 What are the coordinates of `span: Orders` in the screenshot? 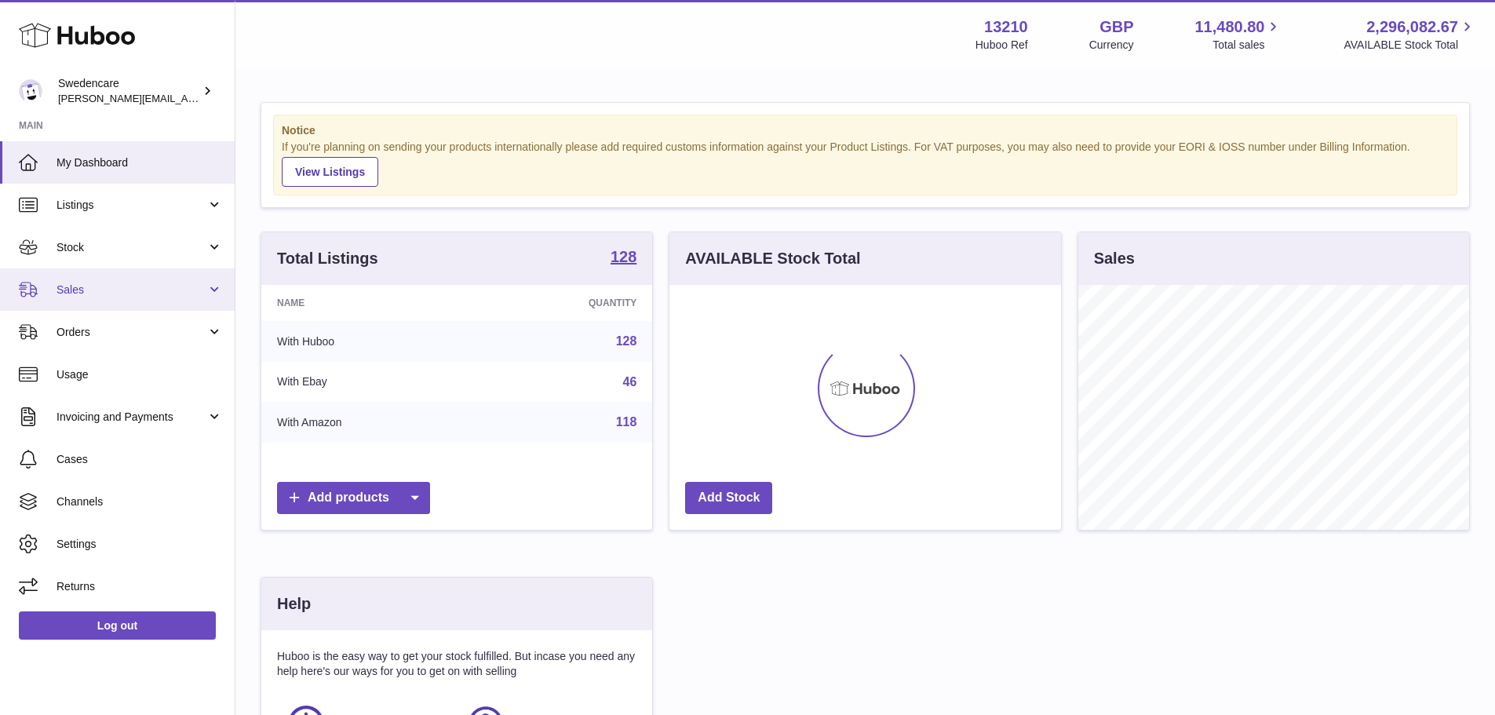 It's located at (131, 332).